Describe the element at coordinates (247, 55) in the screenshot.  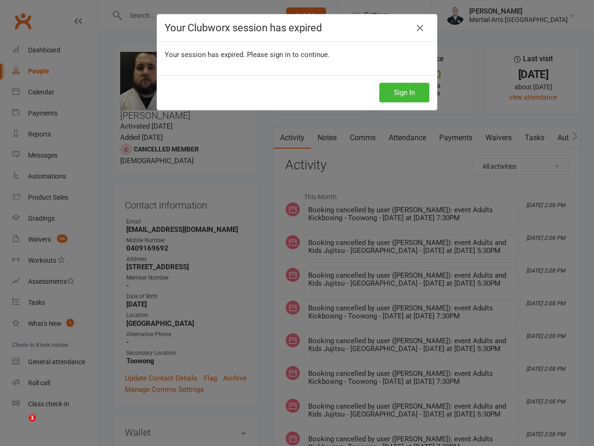
I see `span: Your session has expired. Please sign in to continue.` at that location.